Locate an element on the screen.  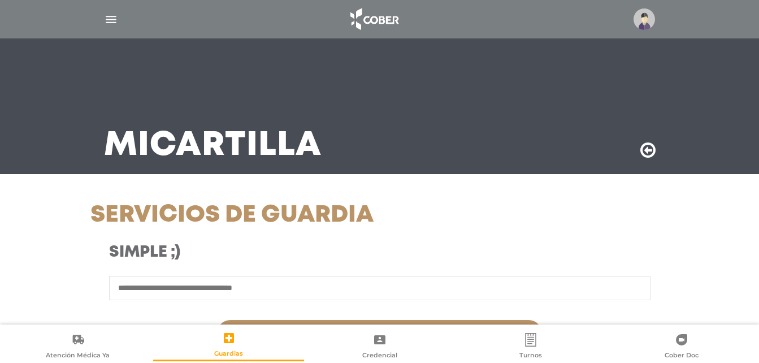
span: Turnos is located at coordinates (531, 356).